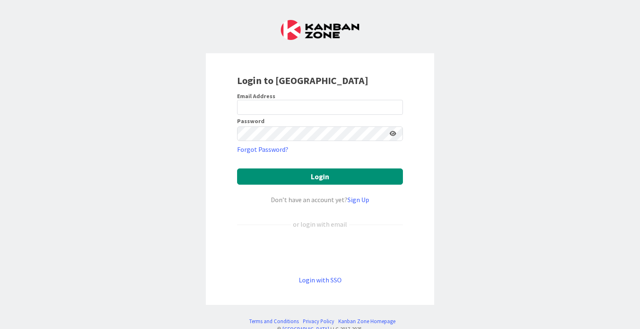  Describe the element at coordinates (320, 200) in the screenshot. I see `div: Don’t have an account yet?` at that location.